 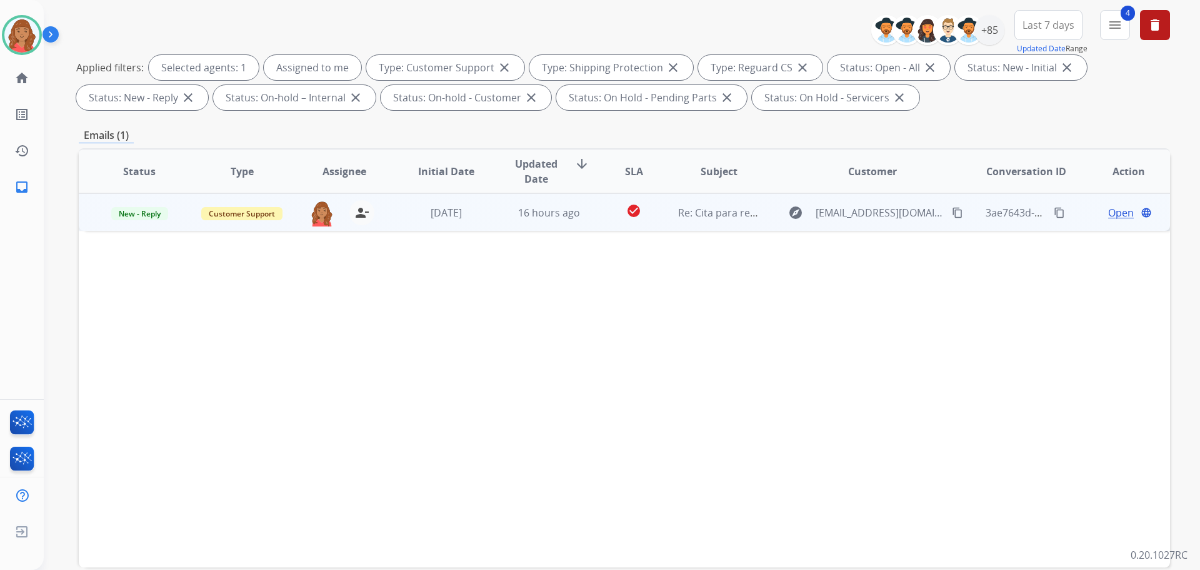 What do you see at coordinates (611, 68) in the screenshot?
I see `div: Type: Shipping Protection` at bounding box center [611, 68].